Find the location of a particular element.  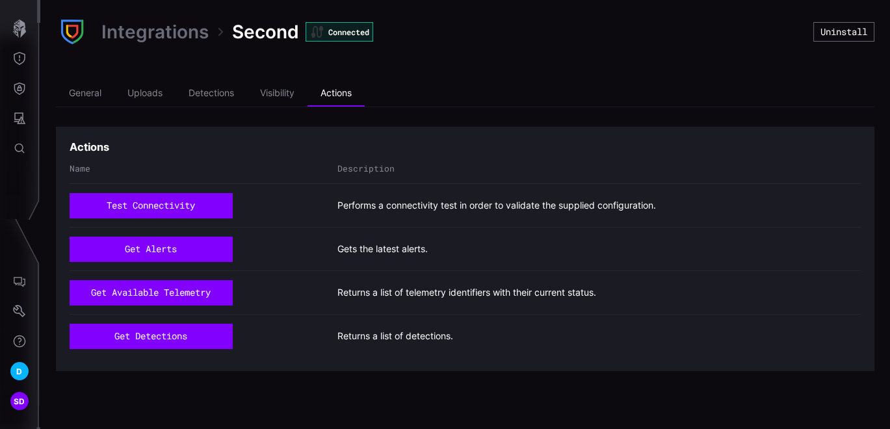

li: Uploads is located at coordinates (145, 94).